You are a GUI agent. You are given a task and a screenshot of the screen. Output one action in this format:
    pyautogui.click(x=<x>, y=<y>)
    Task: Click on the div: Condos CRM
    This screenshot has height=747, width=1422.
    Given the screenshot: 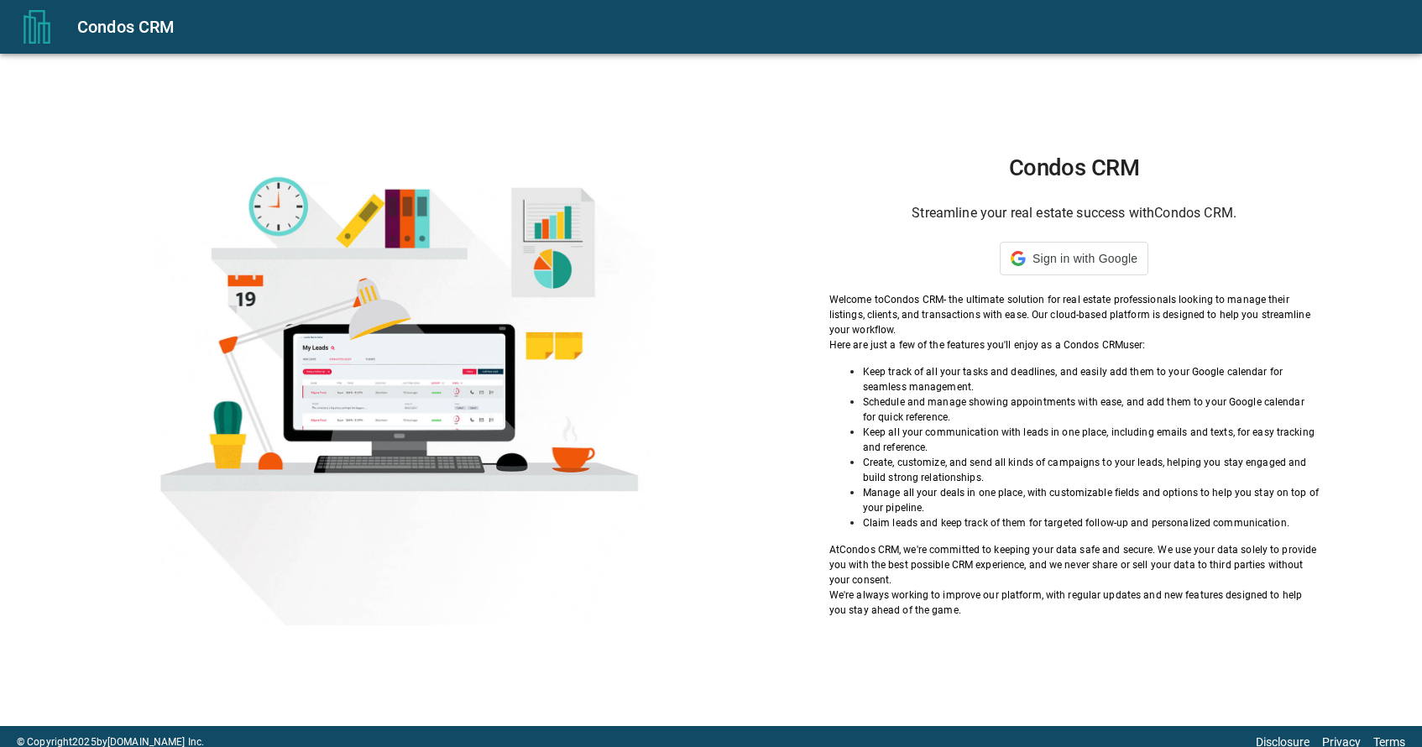 What is the action you would take?
    pyautogui.click(x=740, y=27)
    